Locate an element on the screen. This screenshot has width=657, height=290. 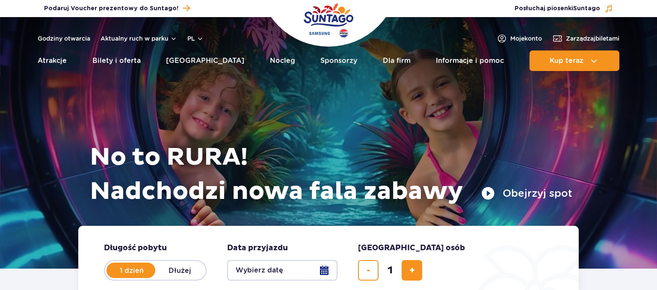
span: Moje konto is located at coordinates (526, 38).